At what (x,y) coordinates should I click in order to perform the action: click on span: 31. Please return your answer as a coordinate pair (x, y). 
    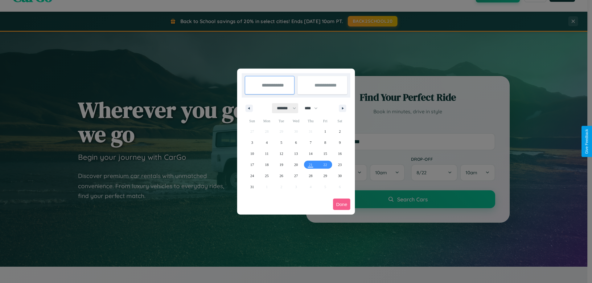
    Looking at the image, I should click on (252, 187).